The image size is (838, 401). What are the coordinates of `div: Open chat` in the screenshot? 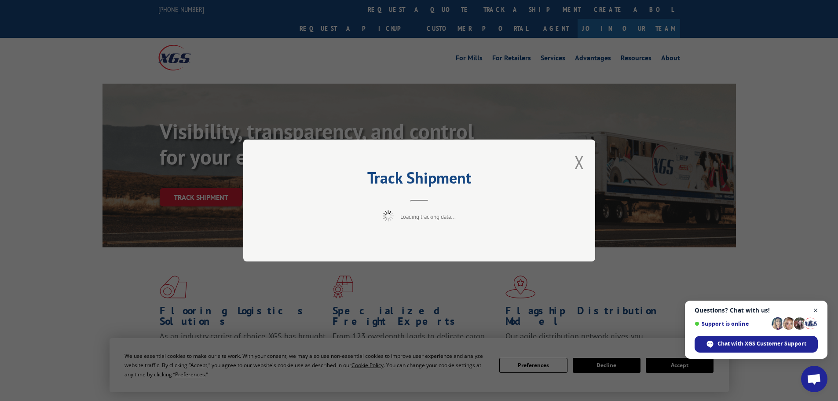 It's located at (814, 379).